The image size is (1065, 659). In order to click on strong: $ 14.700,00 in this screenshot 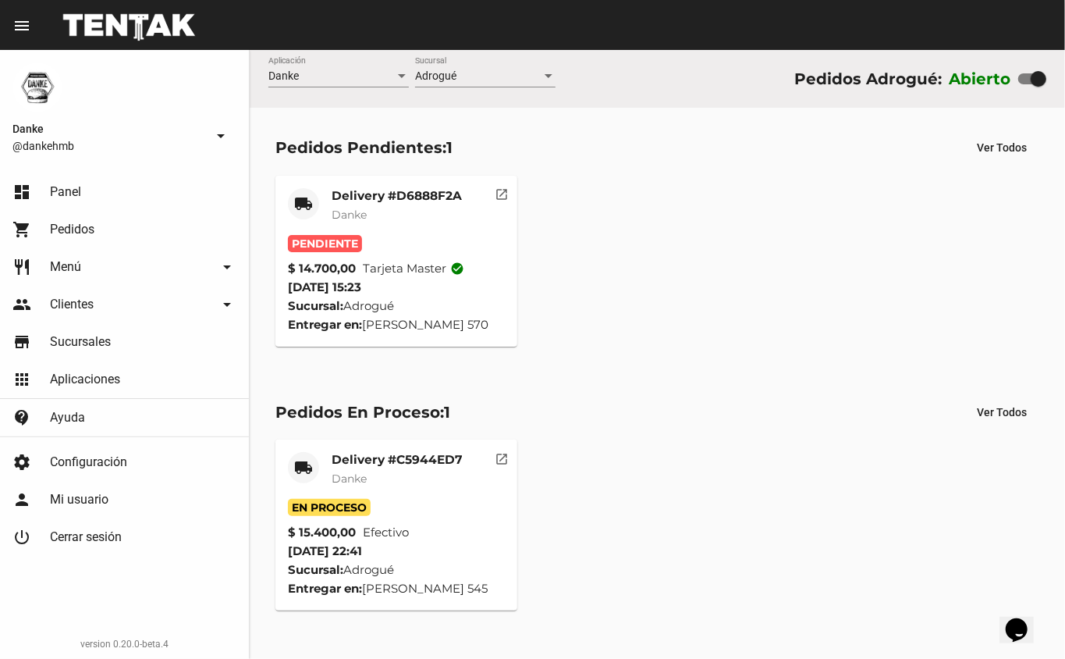, I will do `click(321, 268)`.